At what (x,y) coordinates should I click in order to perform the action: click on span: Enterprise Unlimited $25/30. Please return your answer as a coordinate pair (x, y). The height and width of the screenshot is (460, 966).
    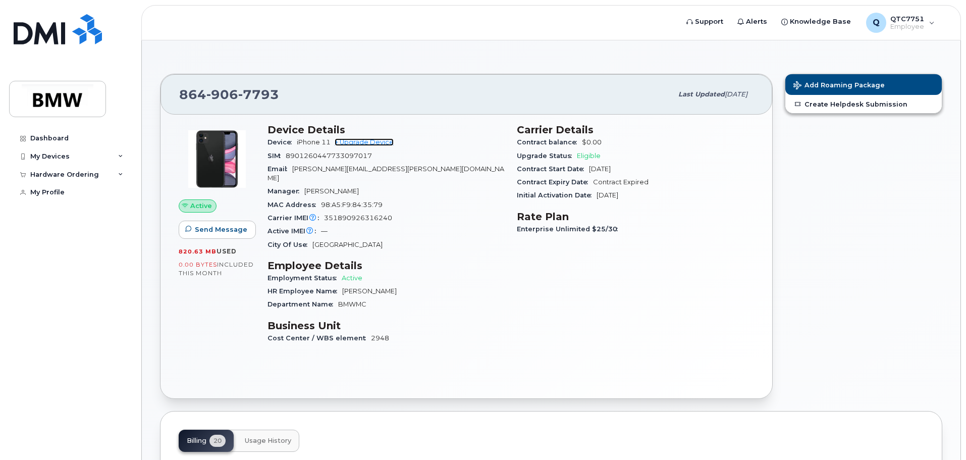
    Looking at the image, I should click on (570, 229).